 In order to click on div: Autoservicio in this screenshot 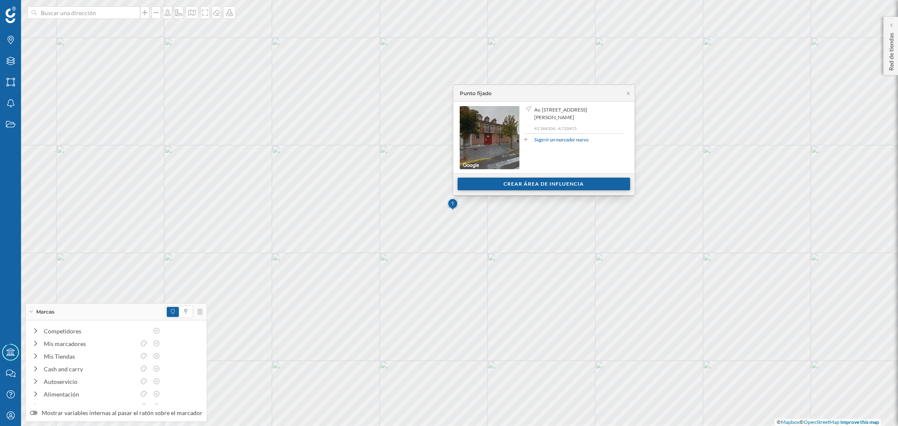, I will do `click(90, 381)`.